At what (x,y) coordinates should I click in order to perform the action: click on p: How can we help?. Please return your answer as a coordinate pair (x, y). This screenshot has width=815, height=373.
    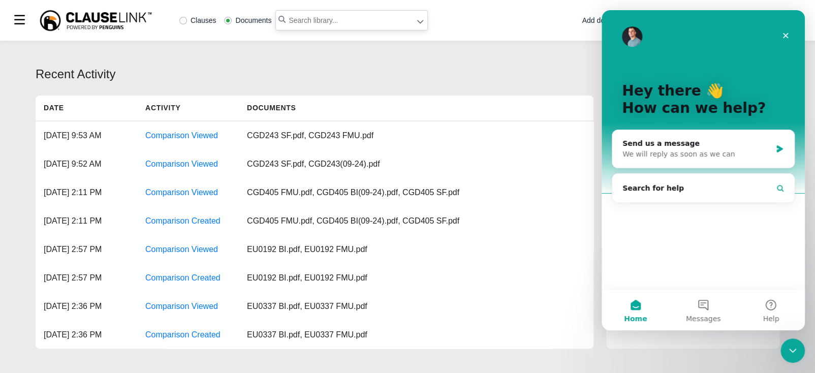
    Looking at the image, I should click on (102, 98).